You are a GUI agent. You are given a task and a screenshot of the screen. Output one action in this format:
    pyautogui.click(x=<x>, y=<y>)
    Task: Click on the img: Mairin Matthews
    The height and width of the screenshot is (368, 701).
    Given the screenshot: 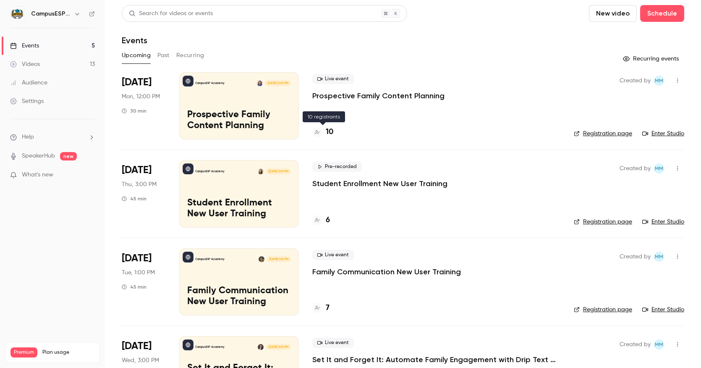 What is the action you would take?
    pyautogui.click(x=261, y=171)
    